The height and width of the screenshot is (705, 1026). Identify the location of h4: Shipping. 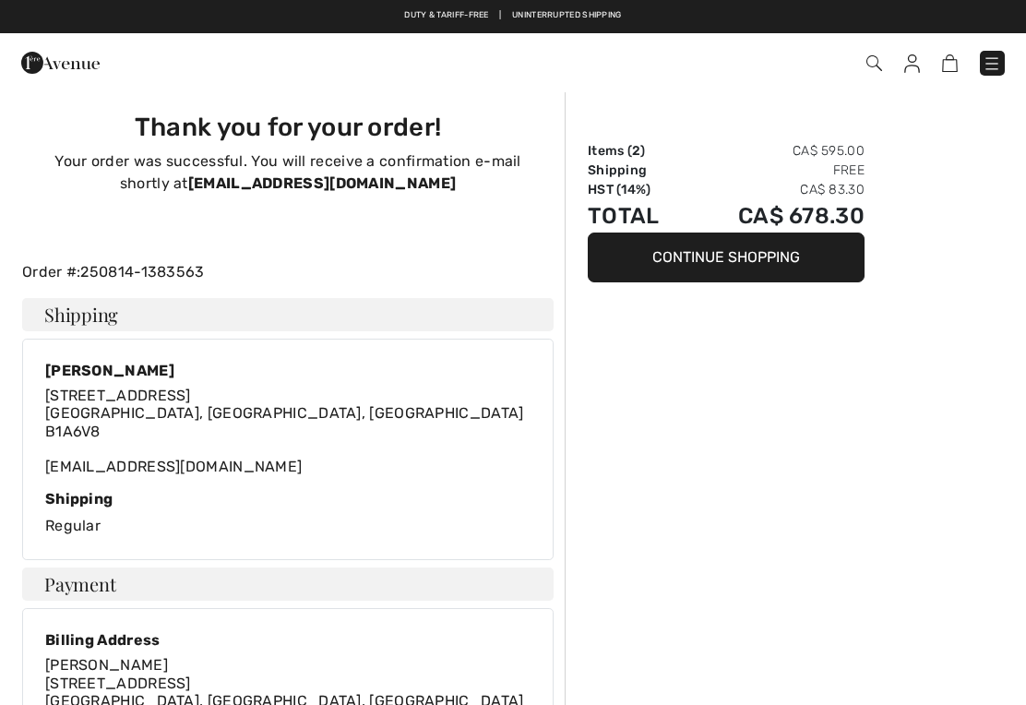
(288, 315).